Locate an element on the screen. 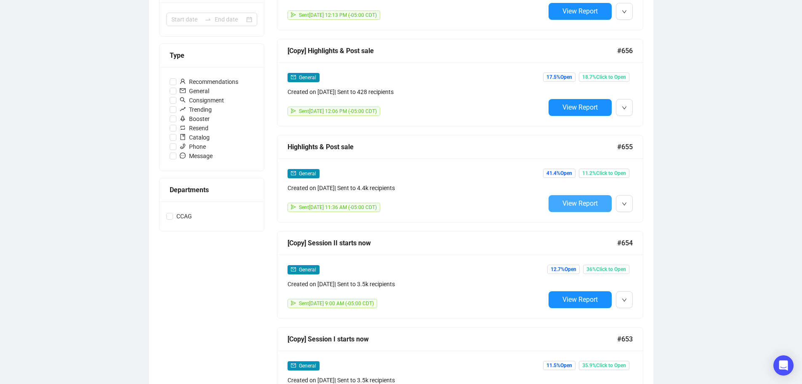  span: phone is located at coordinates (183, 146).